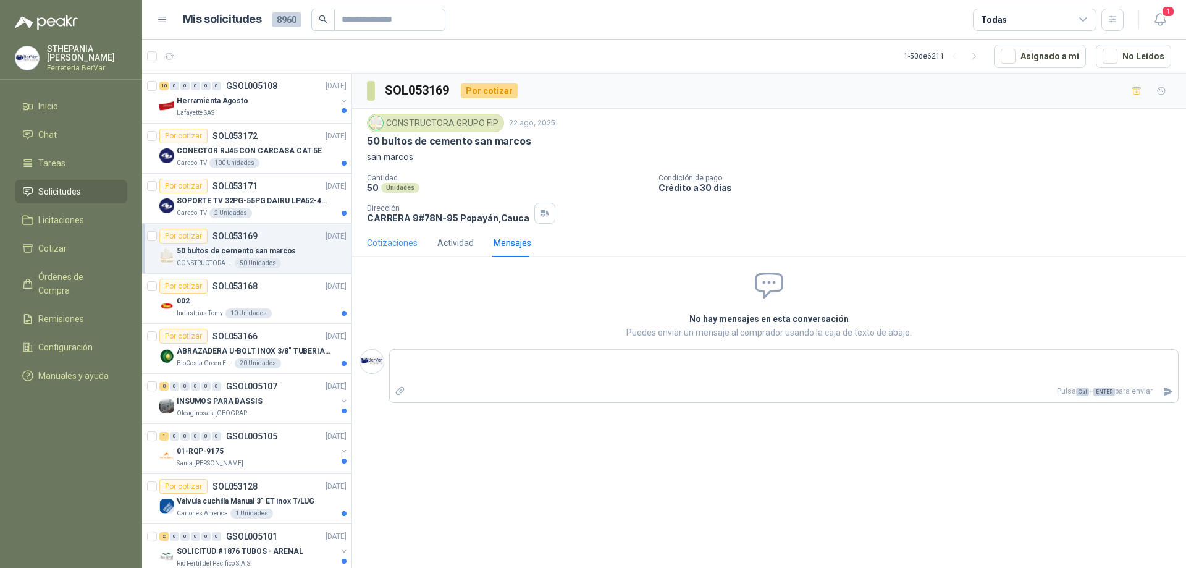  I want to click on a: Configuración, so click(71, 347).